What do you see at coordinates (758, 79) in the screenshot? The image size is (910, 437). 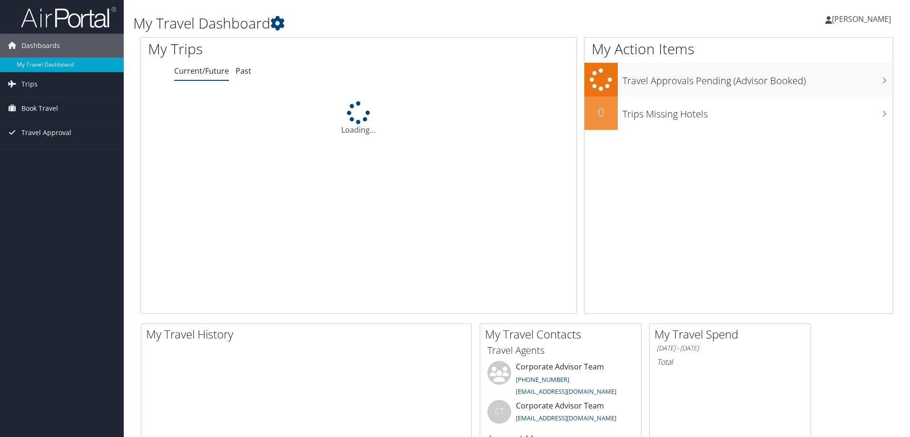 I see `h3: Travel Approvals Pending (Advisor Booked)` at bounding box center [758, 79].